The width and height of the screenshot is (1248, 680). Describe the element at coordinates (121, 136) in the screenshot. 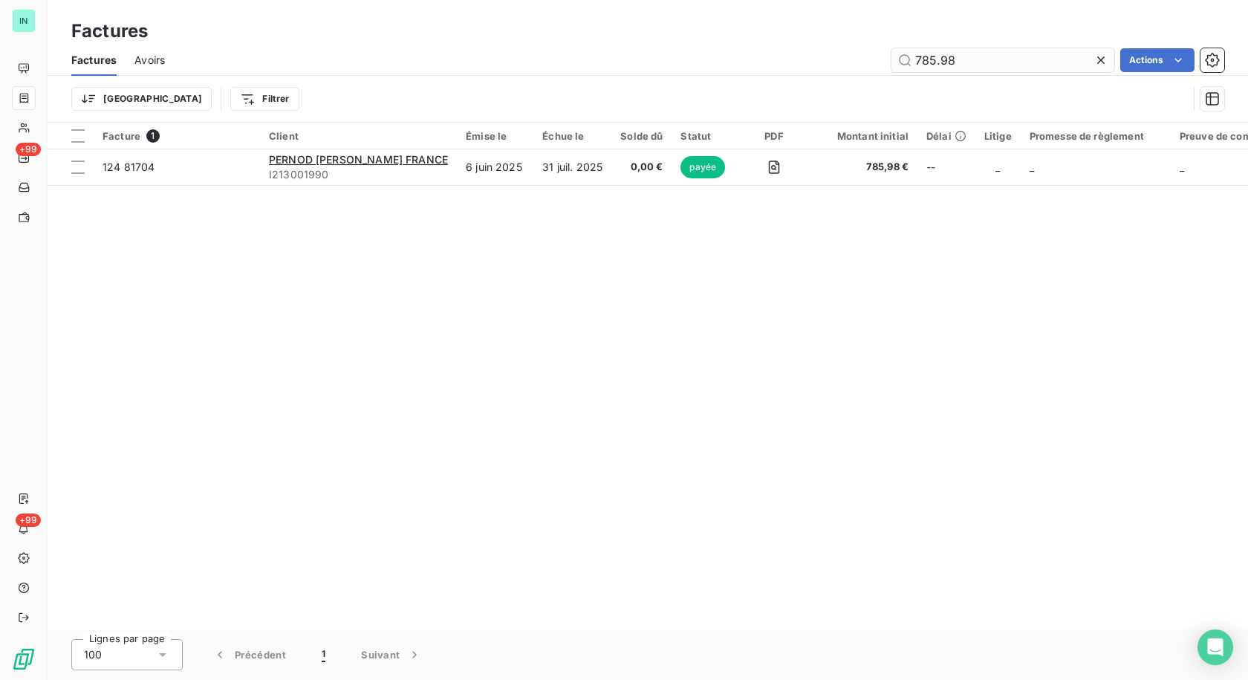

I see `span: Facture` at that location.